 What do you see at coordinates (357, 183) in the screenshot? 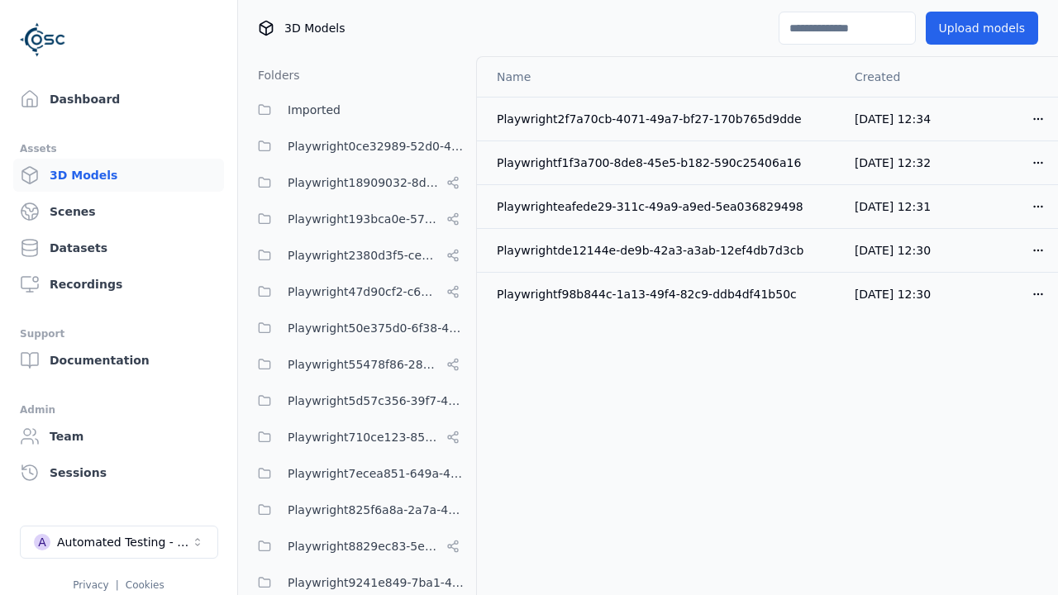
I see `button: Playwright18909032-8d07-45c5-9c81-9eec75d0b16b` at bounding box center [357, 183].